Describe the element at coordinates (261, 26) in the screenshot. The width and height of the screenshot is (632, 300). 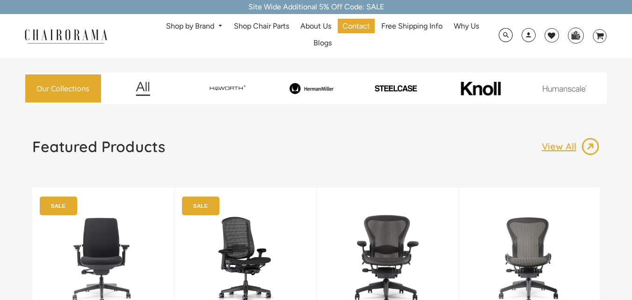
I see `span: Shop Chair Parts` at that location.